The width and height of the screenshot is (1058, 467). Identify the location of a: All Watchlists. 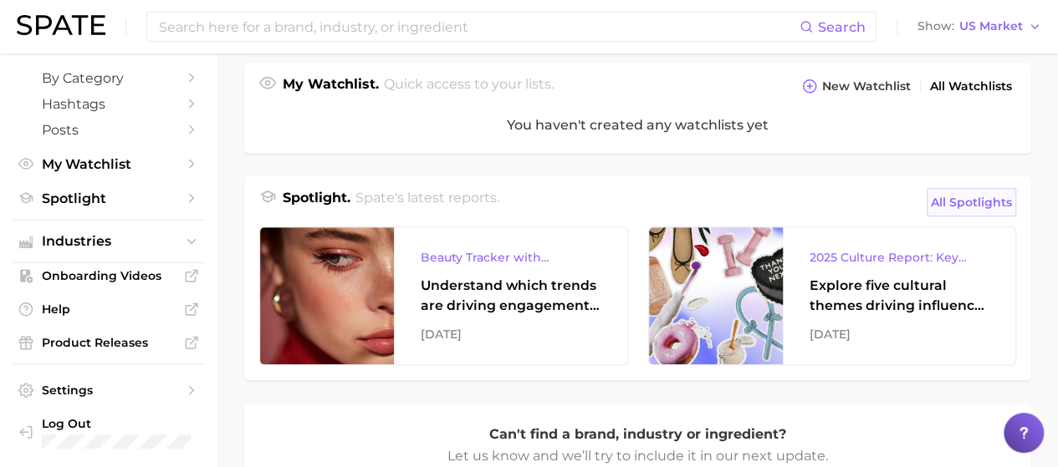
(971, 86).